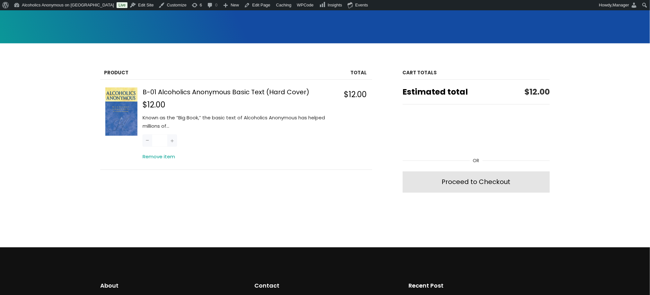 The width and height of the screenshot is (650, 295). I want to click on h2: Recent Post, so click(479, 285).